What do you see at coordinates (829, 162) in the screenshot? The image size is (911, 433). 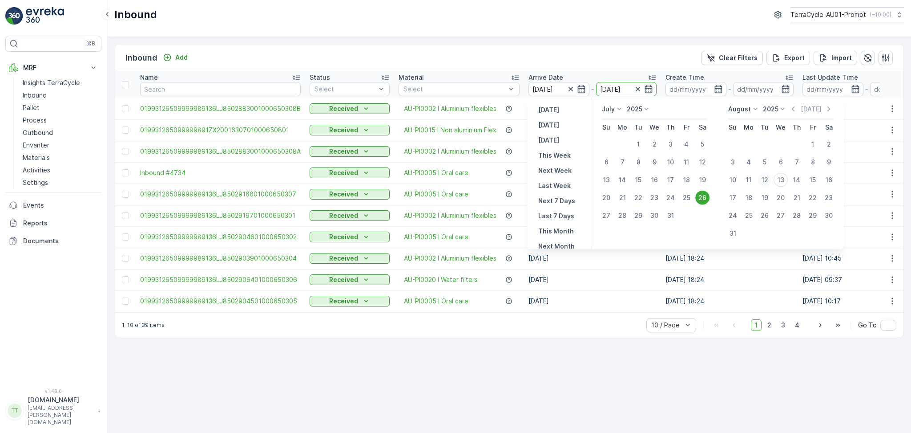 I see `div: 9` at bounding box center [829, 162].